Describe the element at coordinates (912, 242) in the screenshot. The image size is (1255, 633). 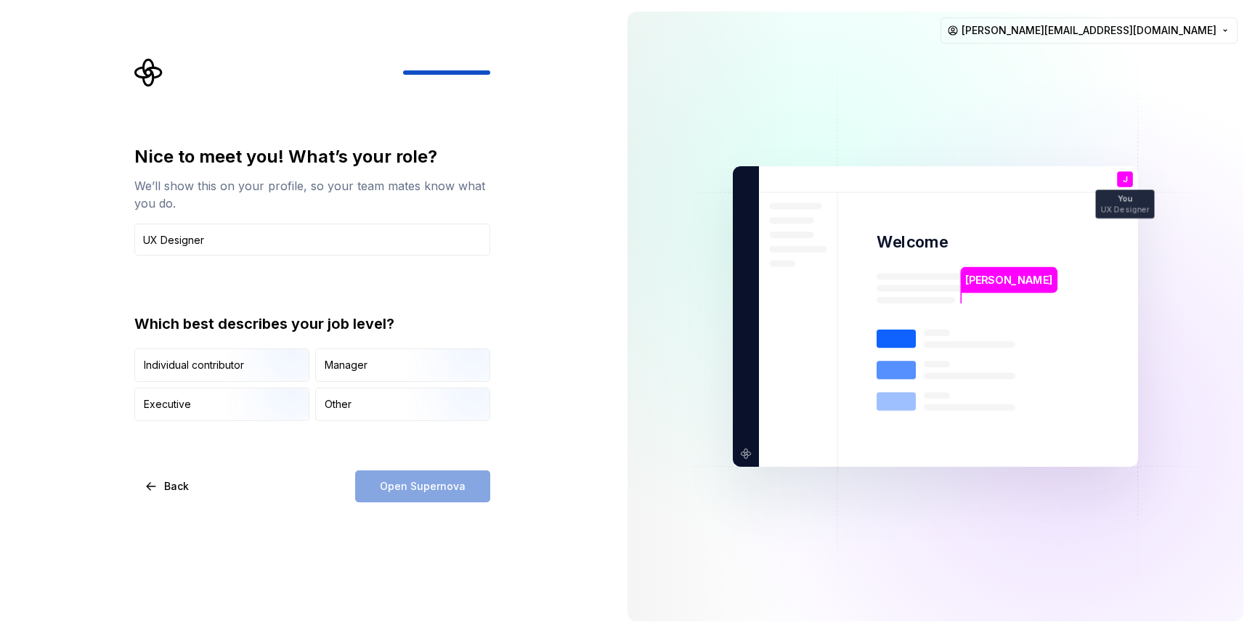
I see `p: Welcome` at that location.